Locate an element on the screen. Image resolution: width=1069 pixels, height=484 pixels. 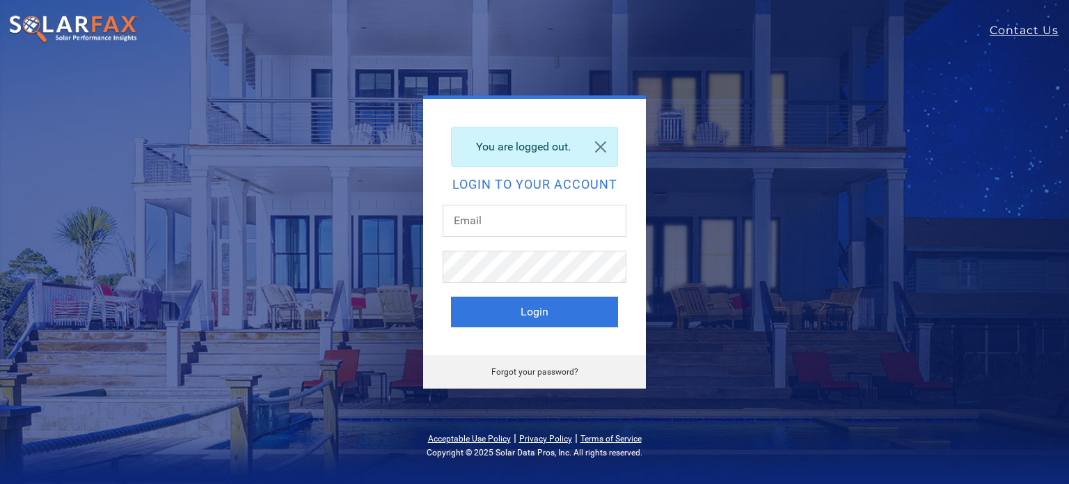
h2: Login to your account is located at coordinates (534, 184).